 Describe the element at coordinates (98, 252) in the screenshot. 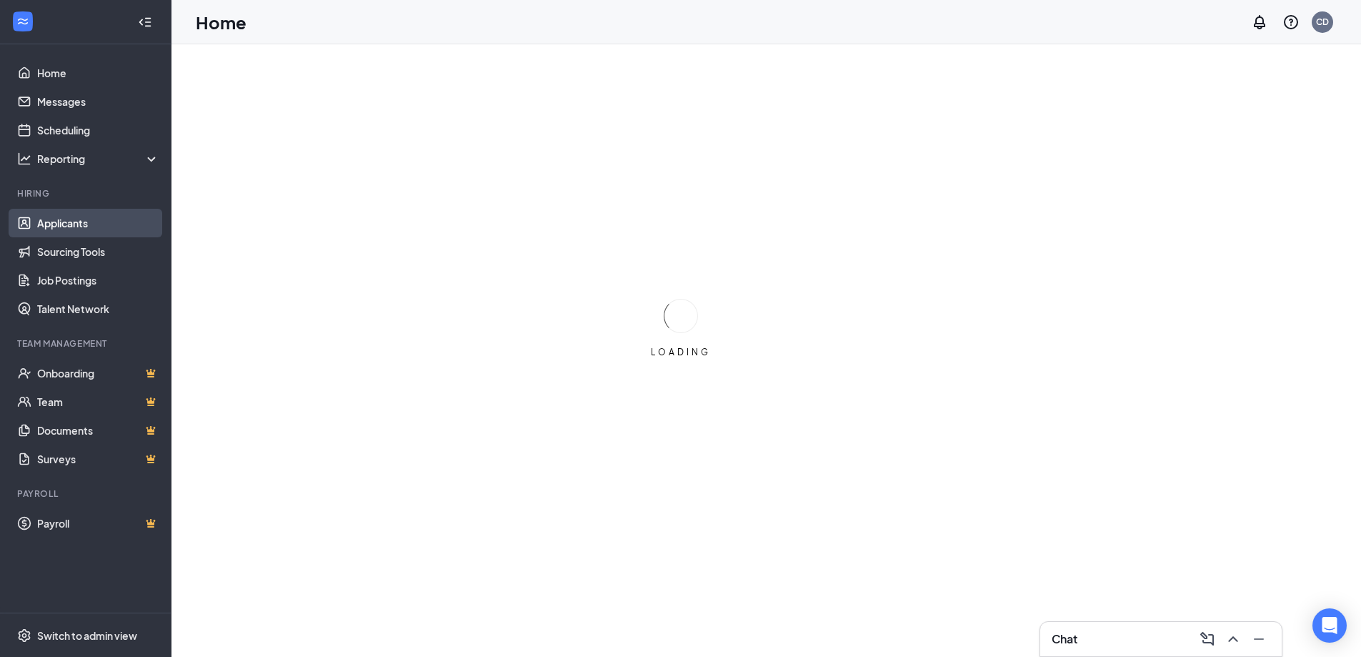

I see `a: Sourcing Tools` at that location.